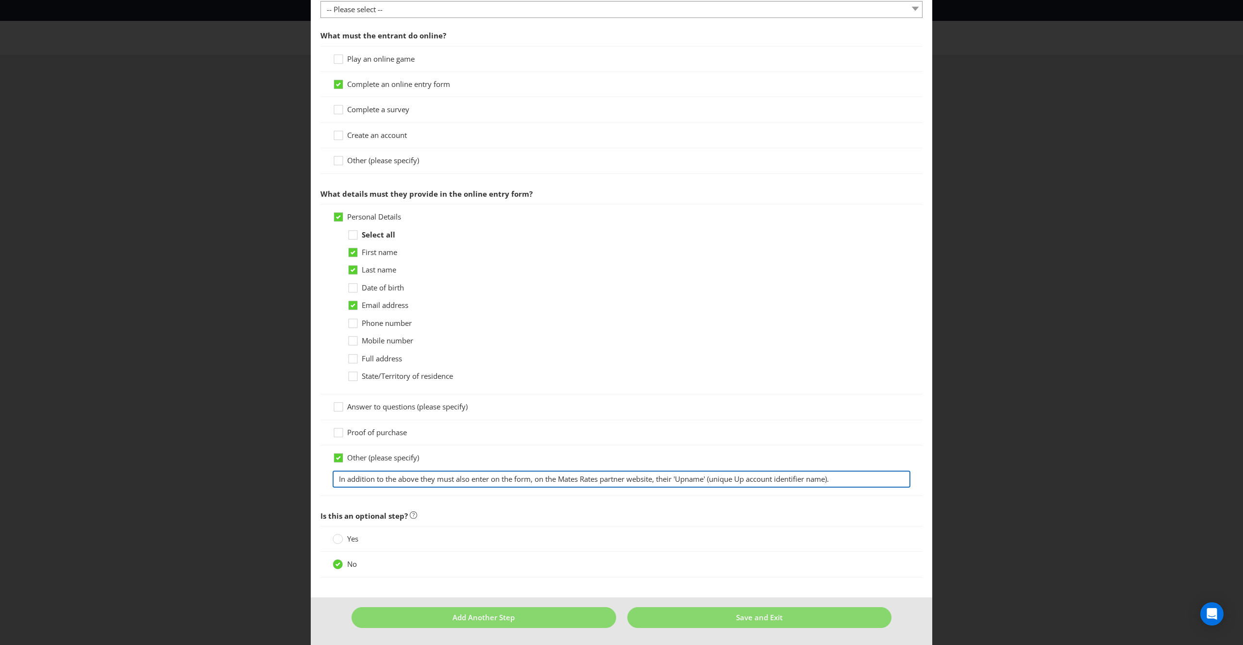  I want to click on button: Add Another Step, so click(483, 617).